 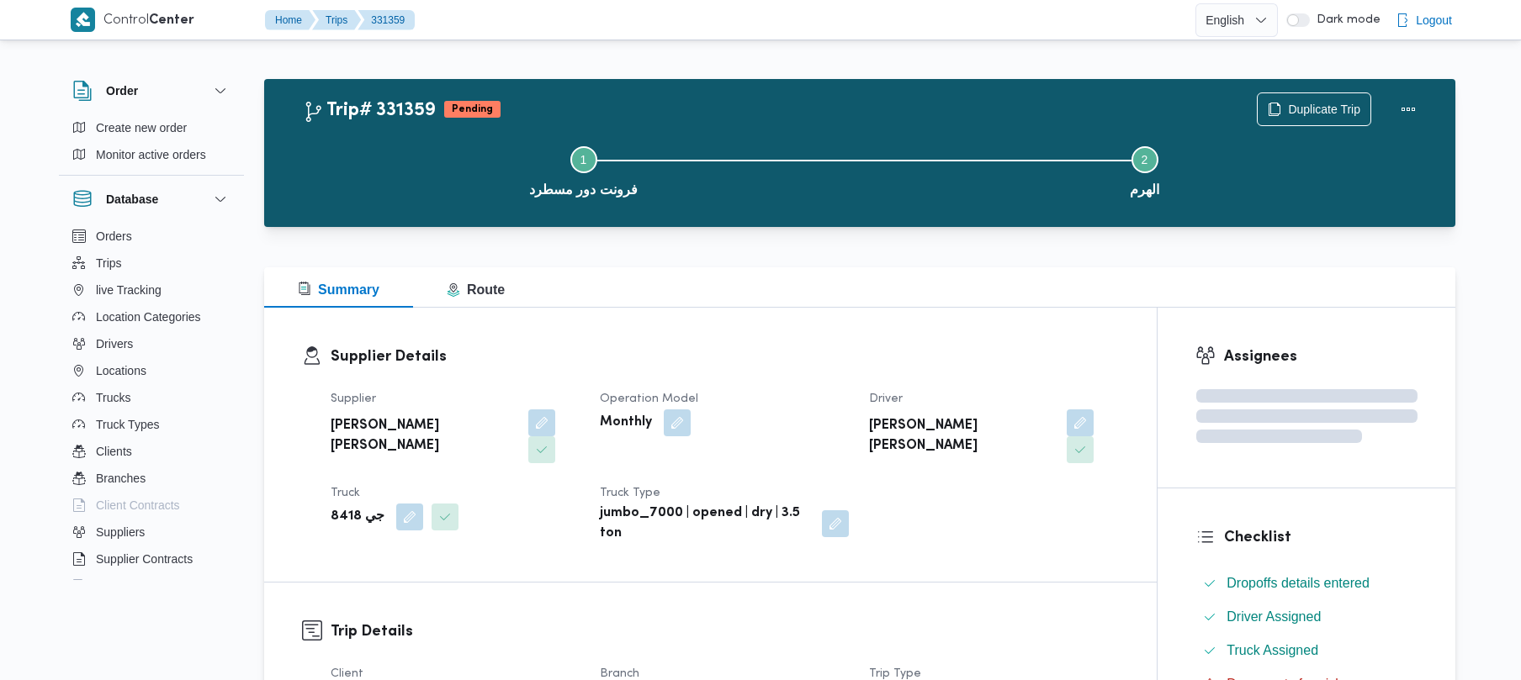 I want to click on span: Suppliers, so click(x=120, y=532).